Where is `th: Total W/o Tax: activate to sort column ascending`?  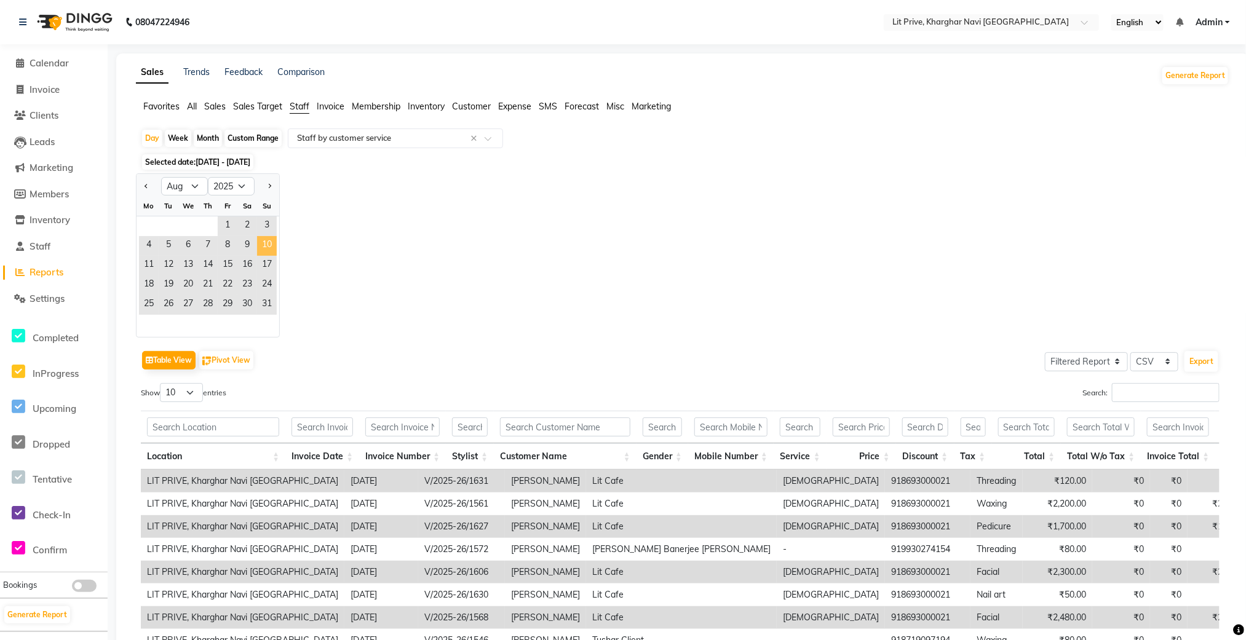 th: Total W/o Tax: activate to sort column ascending is located at coordinates (1100, 456).